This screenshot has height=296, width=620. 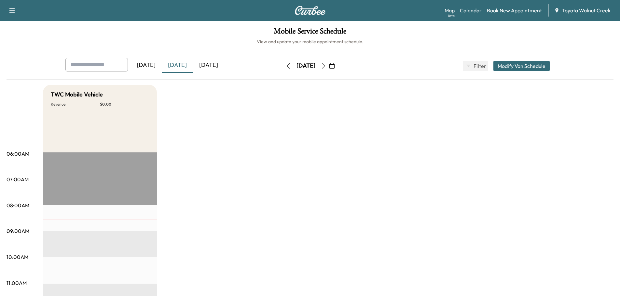 What do you see at coordinates (75, 104) in the screenshot?
I see `p: Revenue` at bounding box center [75, 104].